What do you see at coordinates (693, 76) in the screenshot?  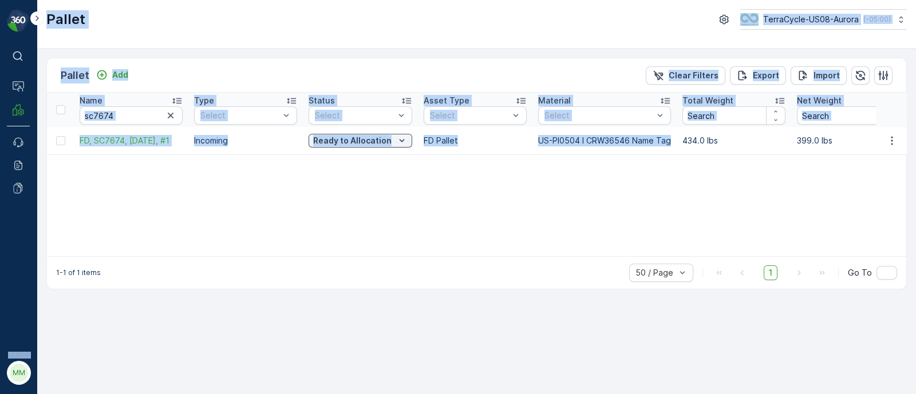 I see `p: Clear Filters` at bounding box center [693, 76].